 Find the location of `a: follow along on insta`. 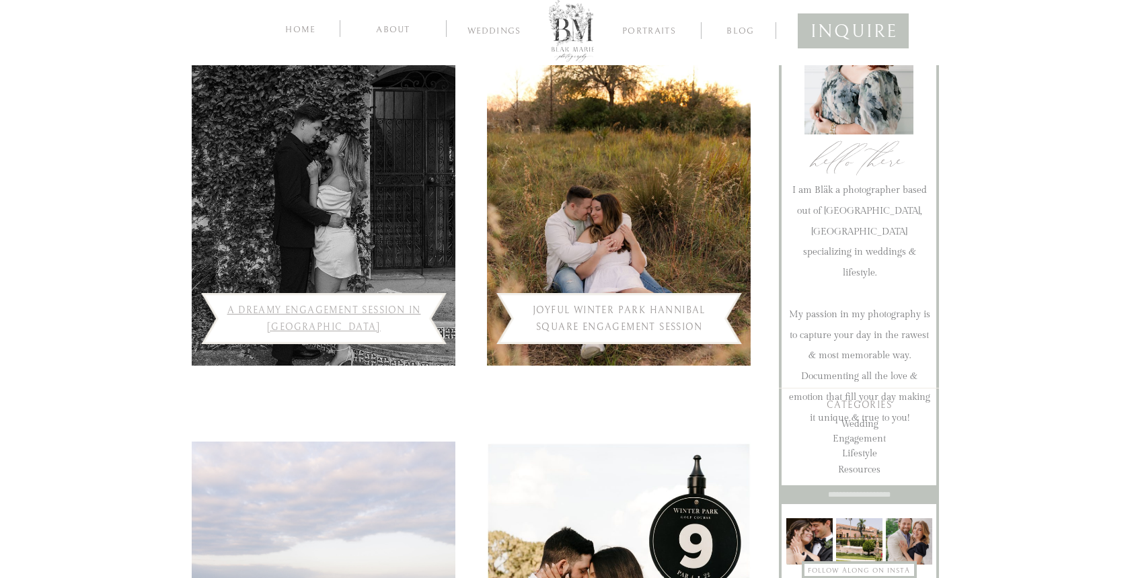

a: follow along on insta is located at coordinates (859, 570).